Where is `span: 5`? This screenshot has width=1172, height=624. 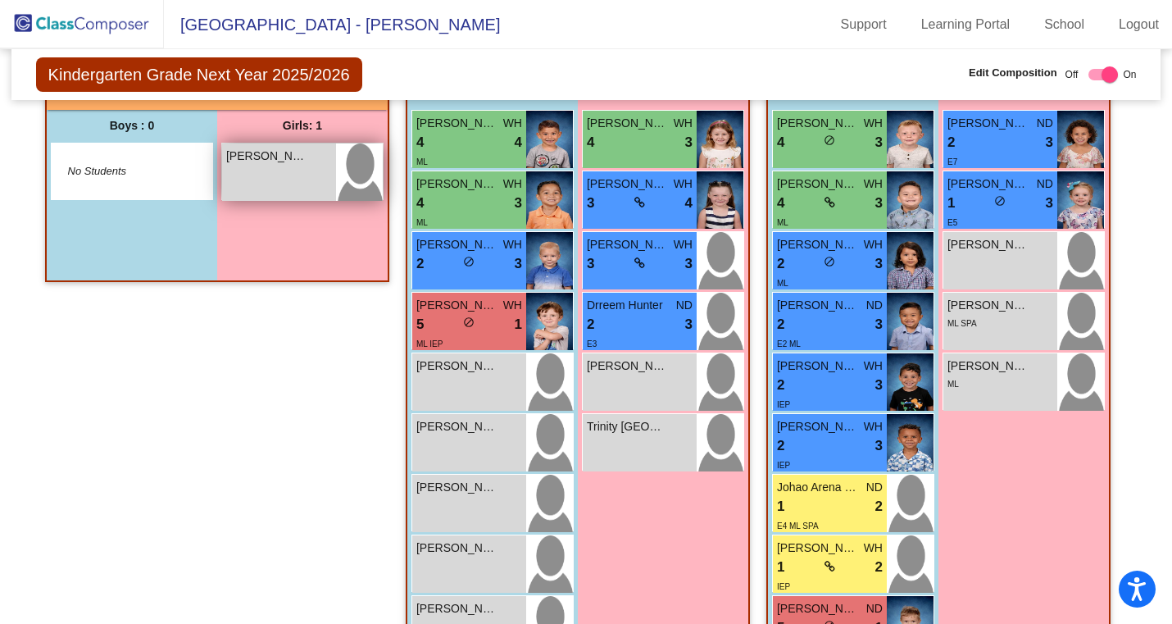
span: 5 is located at coordinates (420, 325).